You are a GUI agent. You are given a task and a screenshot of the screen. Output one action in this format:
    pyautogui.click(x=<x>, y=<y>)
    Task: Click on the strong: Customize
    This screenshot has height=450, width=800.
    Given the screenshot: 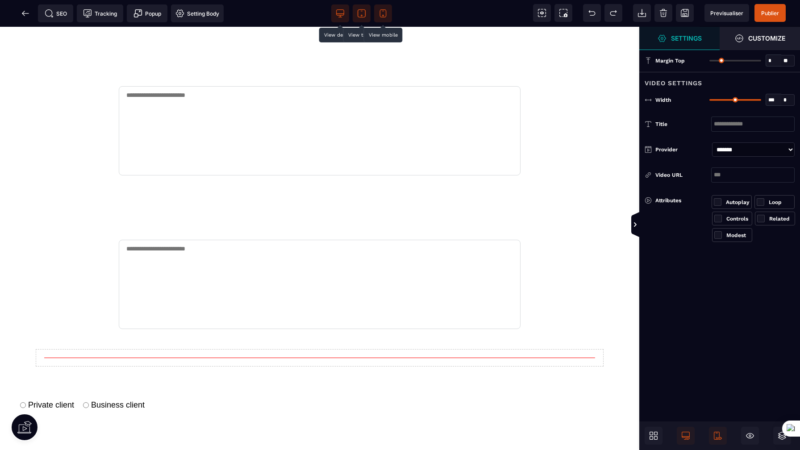 What is the action you would take?
    pyautogui.click(x=766, y=38)
    